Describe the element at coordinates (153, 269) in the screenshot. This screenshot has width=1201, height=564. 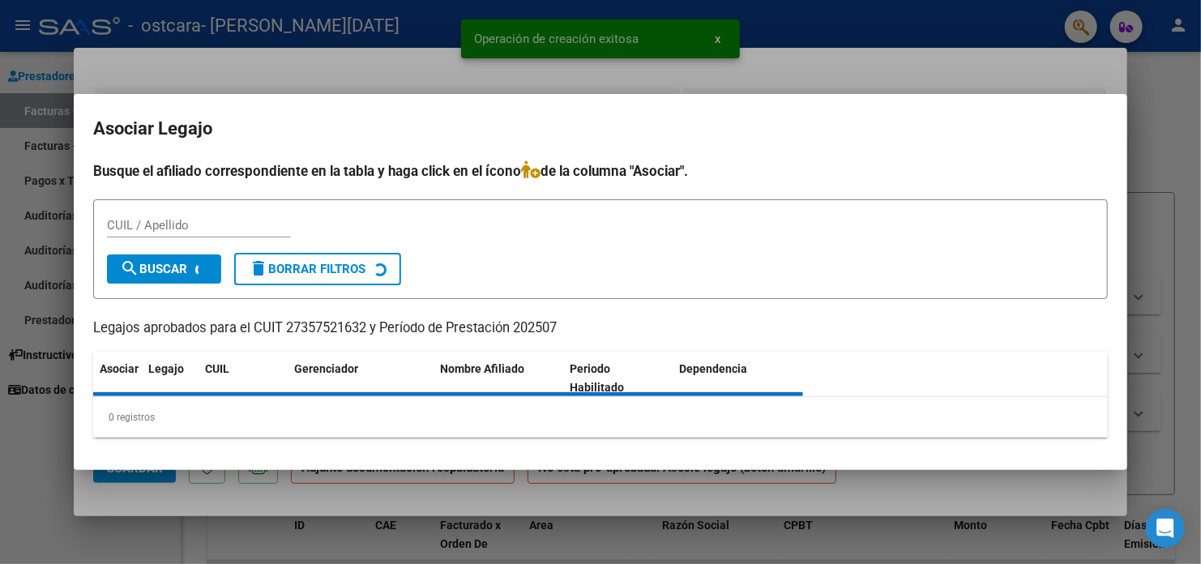
I see `span: Buscar` at that location.